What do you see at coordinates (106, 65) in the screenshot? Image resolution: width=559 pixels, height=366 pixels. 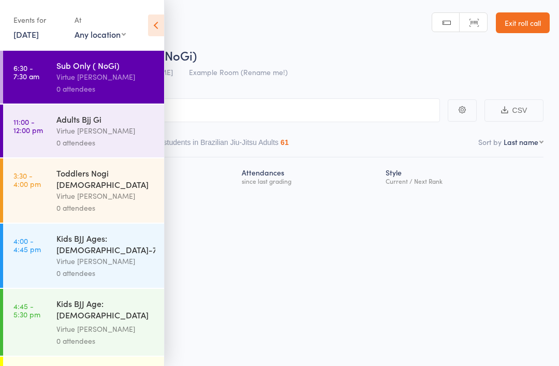 I see `div: Sub Only ( NoGi)` at bounding box center [106, 65].